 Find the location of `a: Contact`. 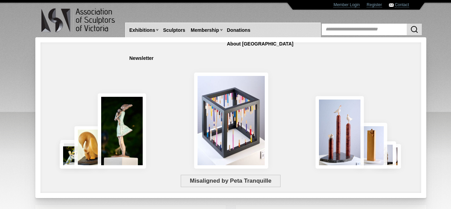

a: Contact is located at coordinates (401, 5).